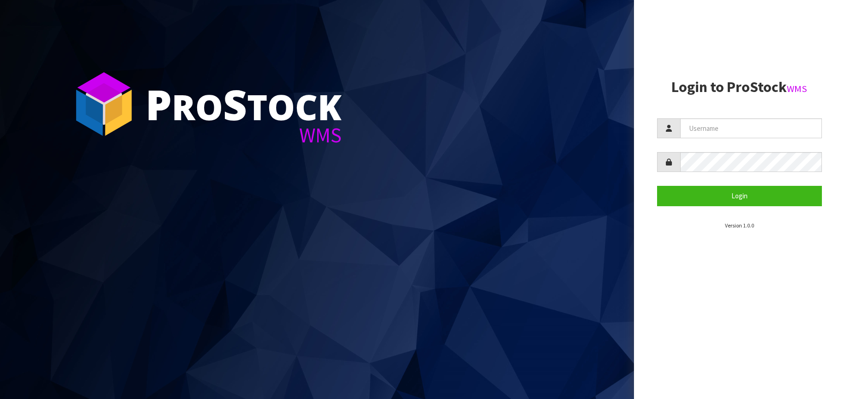 The height and width of the screenshot is (399, 845). I want to click on small: WMS, so click(797, 89).